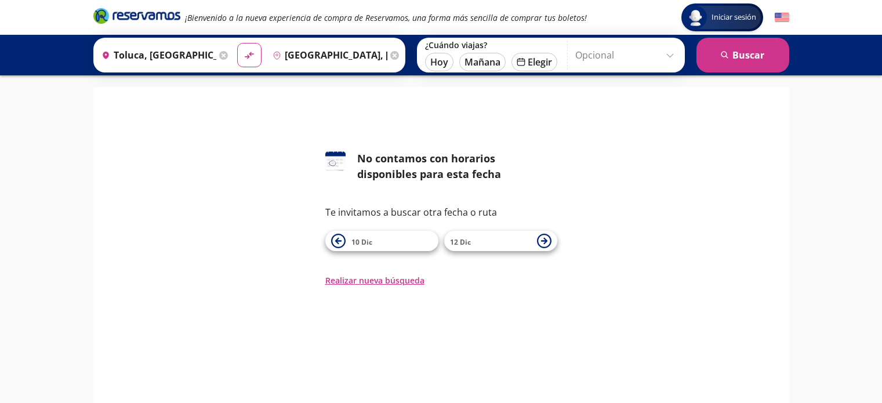  What do you see at coordinates (734, 17) in the screenshot?
I see `span: Iniciar sesión` at bounding box center [734, 17].